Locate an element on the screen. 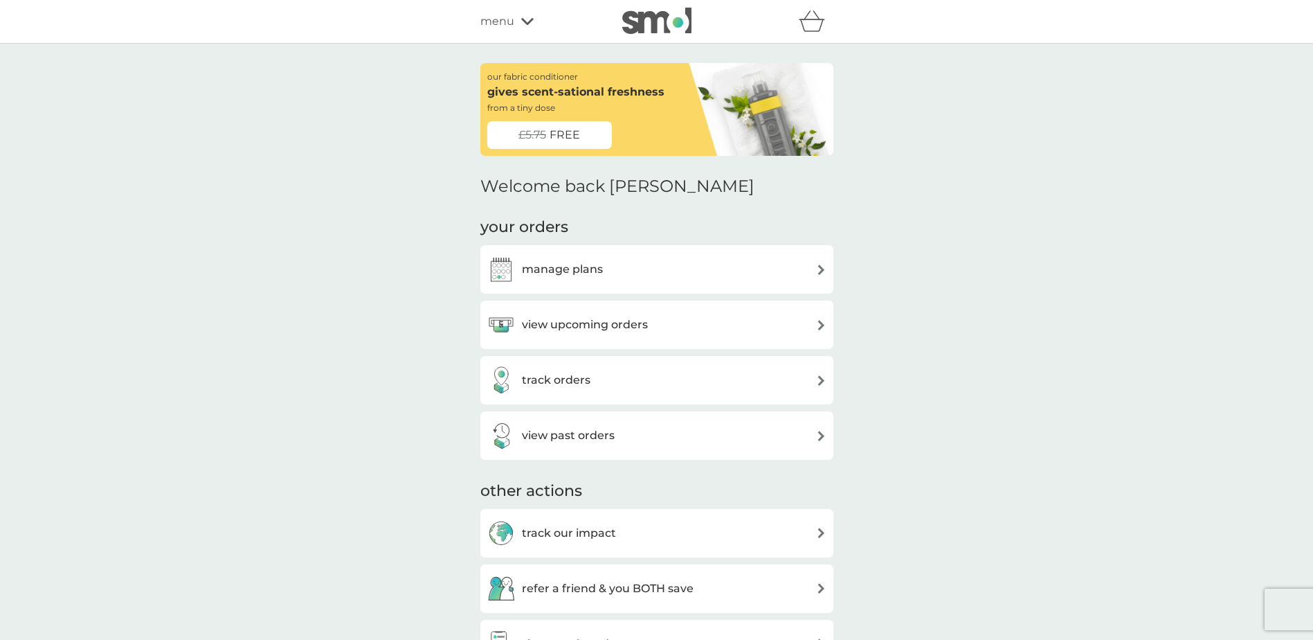 This screenshot has height=640, width=1313. span: FREE is located at coordinates (565, 135).